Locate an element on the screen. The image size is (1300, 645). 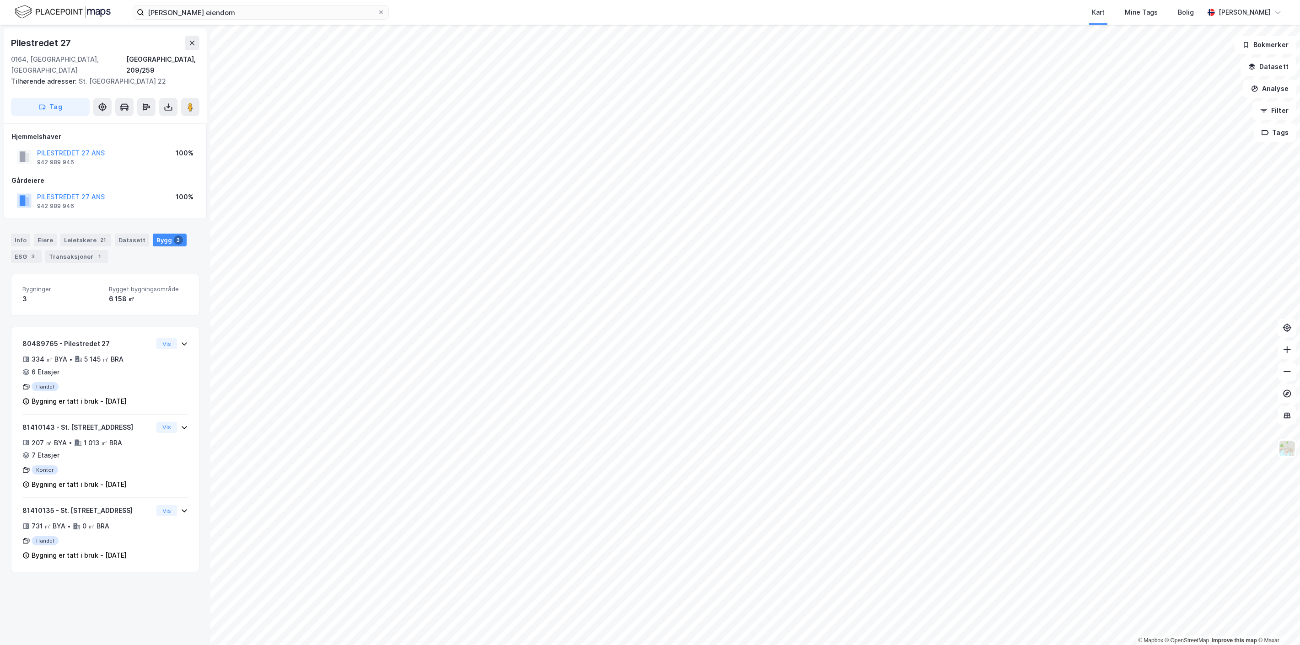
button: Tag is located at coordinates (50, 107).